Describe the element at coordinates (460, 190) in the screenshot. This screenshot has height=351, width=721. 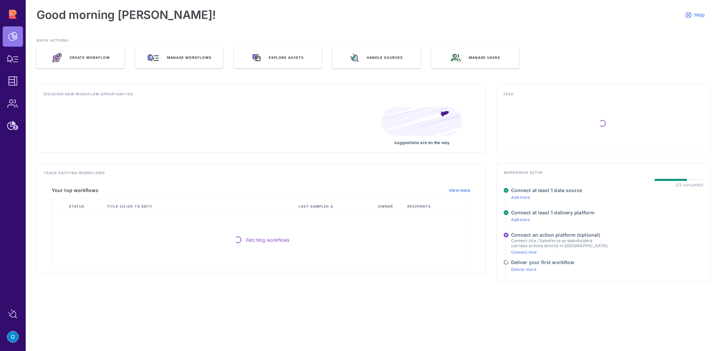
I see `a: View more` at that location.